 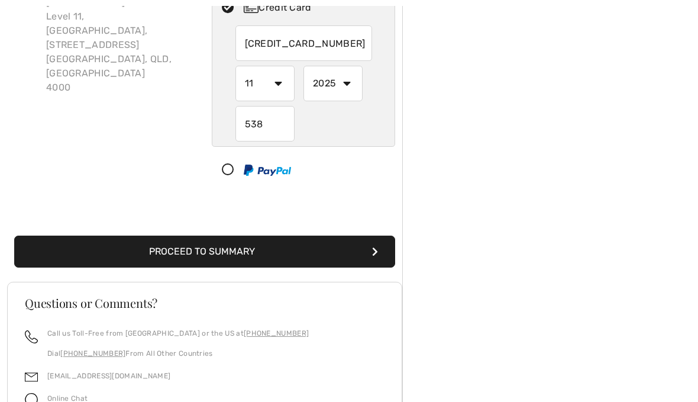 I want to click on button: Proceed to Summary, so click(x=205, y=251).